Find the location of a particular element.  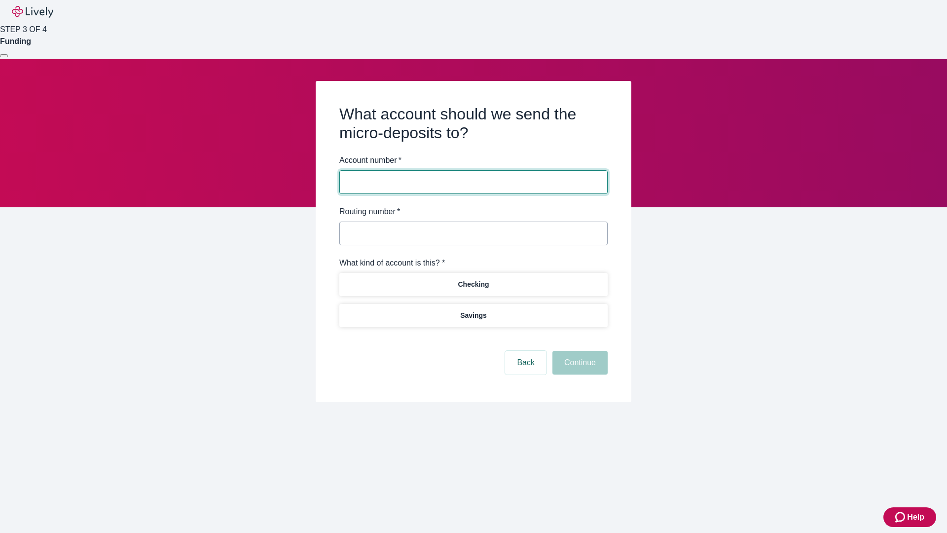

p: Checking is located at coordinates (473, 284).